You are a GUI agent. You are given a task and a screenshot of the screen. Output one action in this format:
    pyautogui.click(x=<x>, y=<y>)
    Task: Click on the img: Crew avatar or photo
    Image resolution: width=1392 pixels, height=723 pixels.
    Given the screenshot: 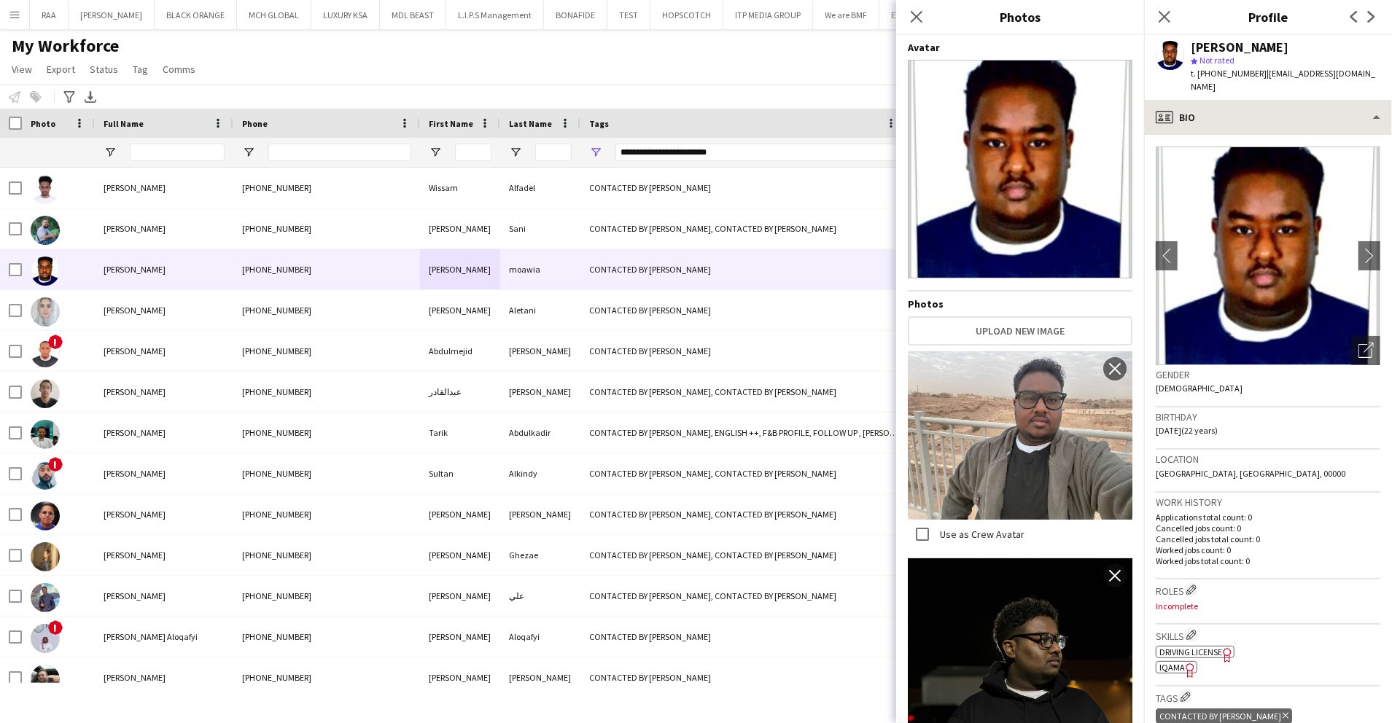 What is the action you would take?
    pyautogui.click(x=1268, y=256)
    